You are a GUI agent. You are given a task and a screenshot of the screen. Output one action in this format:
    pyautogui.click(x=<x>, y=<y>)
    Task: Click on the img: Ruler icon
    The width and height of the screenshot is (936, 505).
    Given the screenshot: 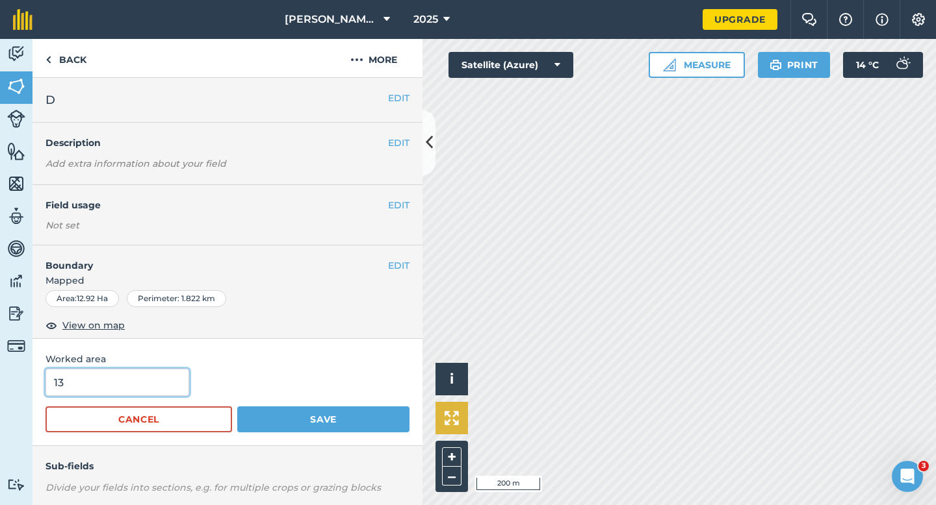 What is the action you would take?
    pyautogui.click(x=669, y=65)
    